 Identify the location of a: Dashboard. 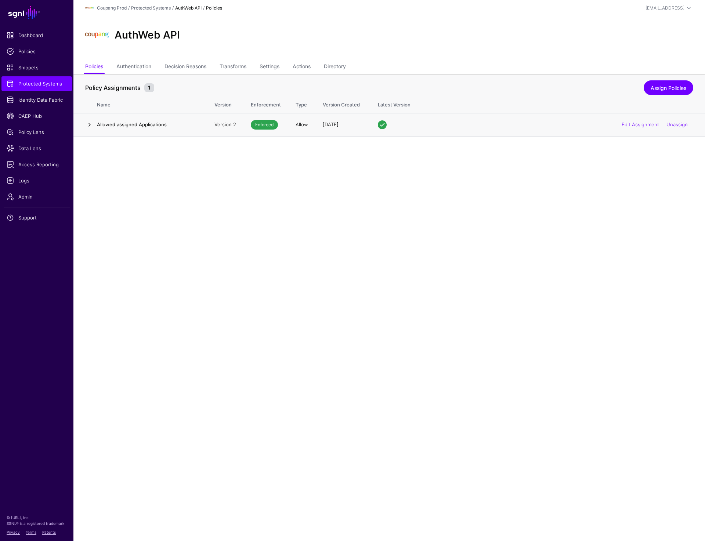
(37, 35).